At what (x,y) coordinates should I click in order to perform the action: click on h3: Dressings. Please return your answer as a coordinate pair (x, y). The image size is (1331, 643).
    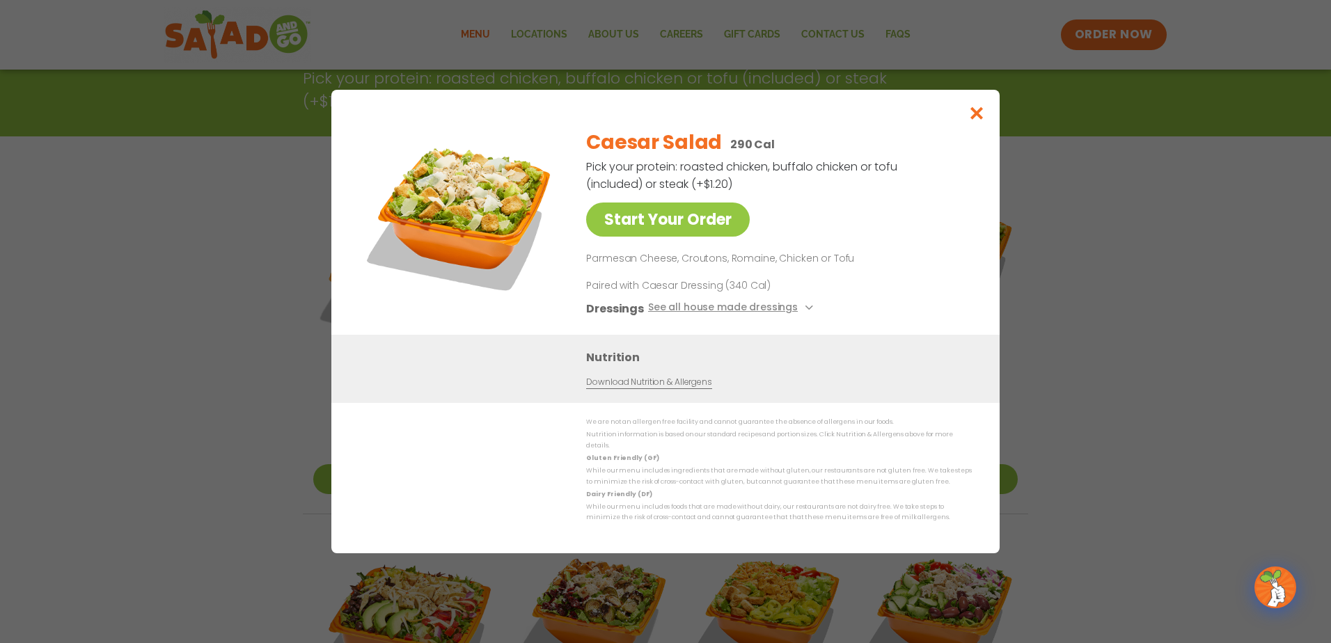
    Looking at the image, I should click on (614, 308).